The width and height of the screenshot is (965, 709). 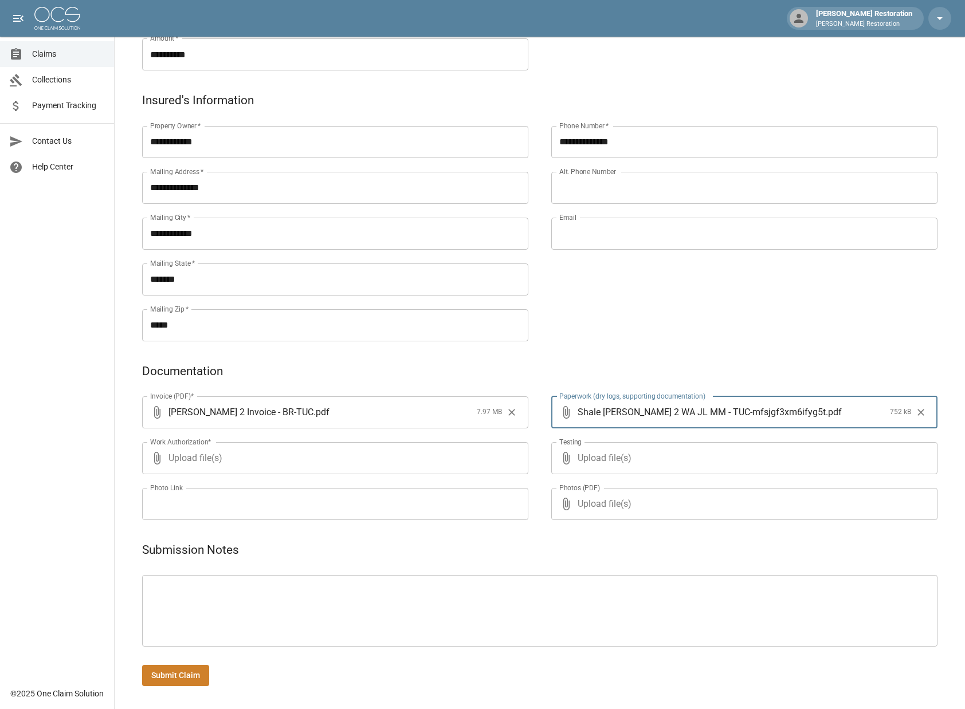 What do you see at coordinates (584, 126) in the screenshot?
I see `label: Phone Number` at bounding box center [584, 126].